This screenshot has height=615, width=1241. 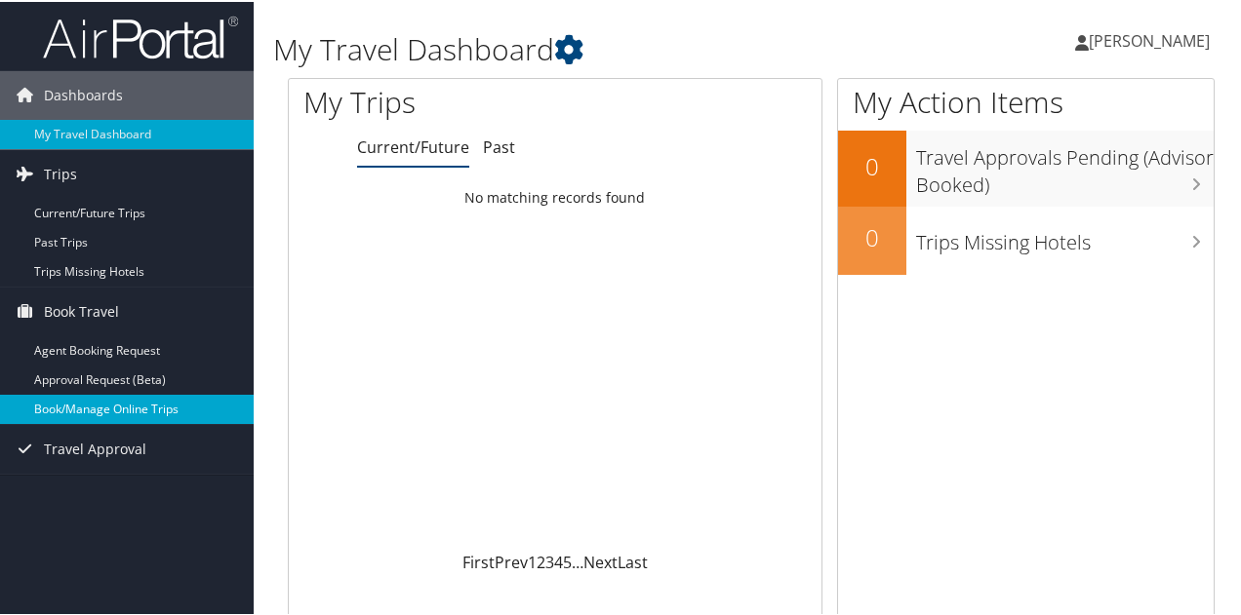 I want to click on span: Trips, so click(x=60, y=173).